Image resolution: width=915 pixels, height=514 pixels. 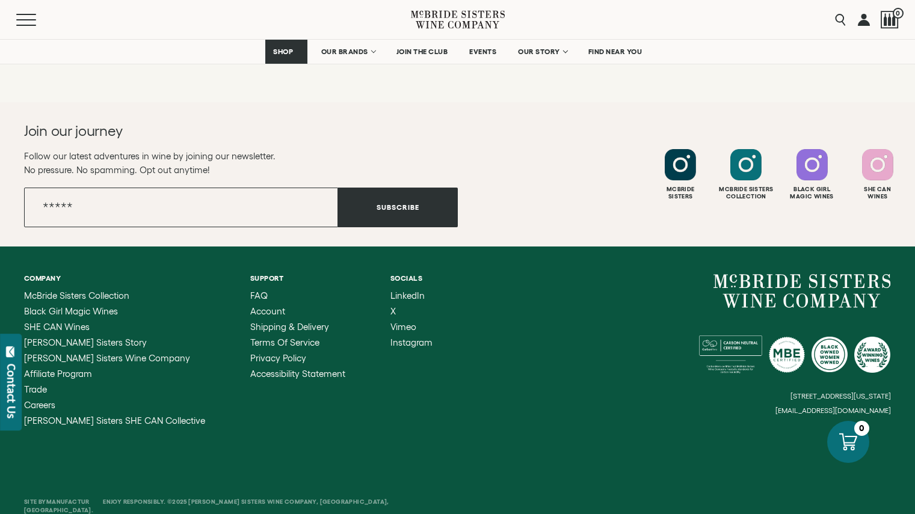 I want to click on span: McBride Sisters Collection, so click(x=76, y=295).